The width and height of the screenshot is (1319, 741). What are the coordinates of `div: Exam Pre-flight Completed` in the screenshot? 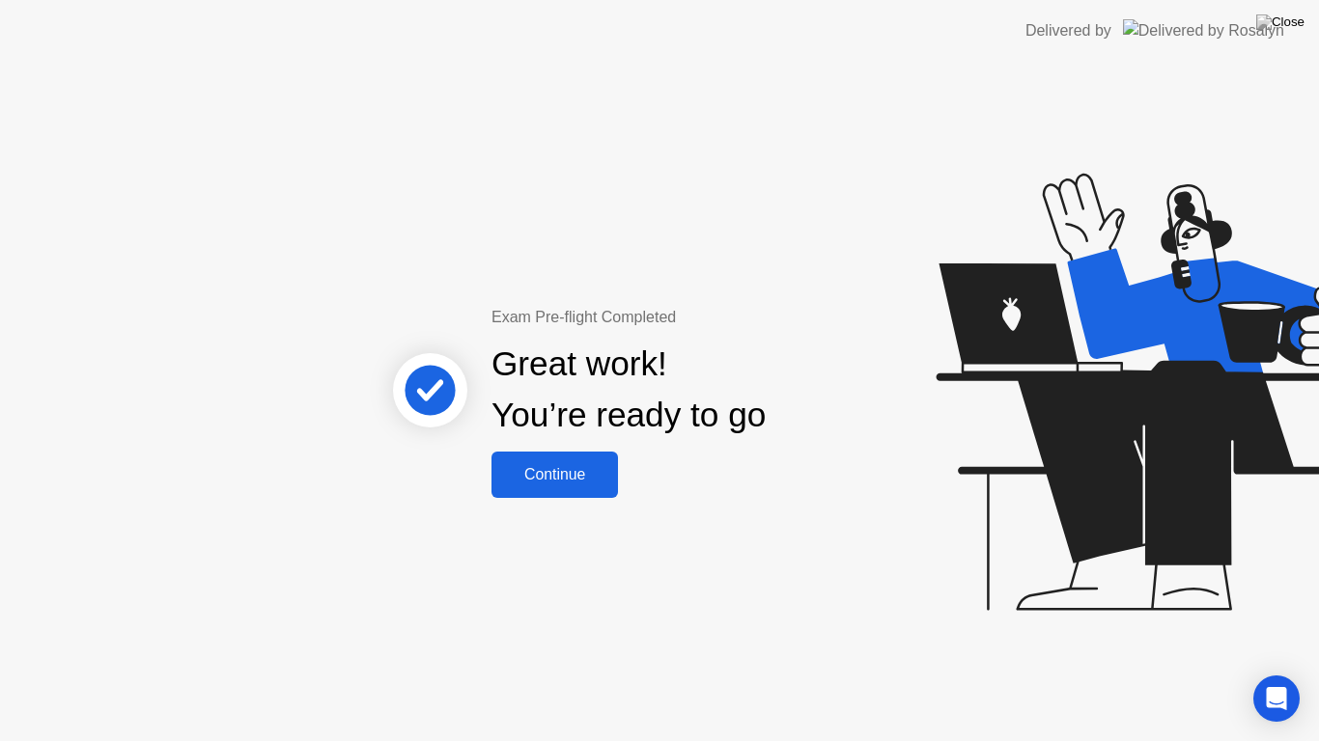 It's located at (690, 318).